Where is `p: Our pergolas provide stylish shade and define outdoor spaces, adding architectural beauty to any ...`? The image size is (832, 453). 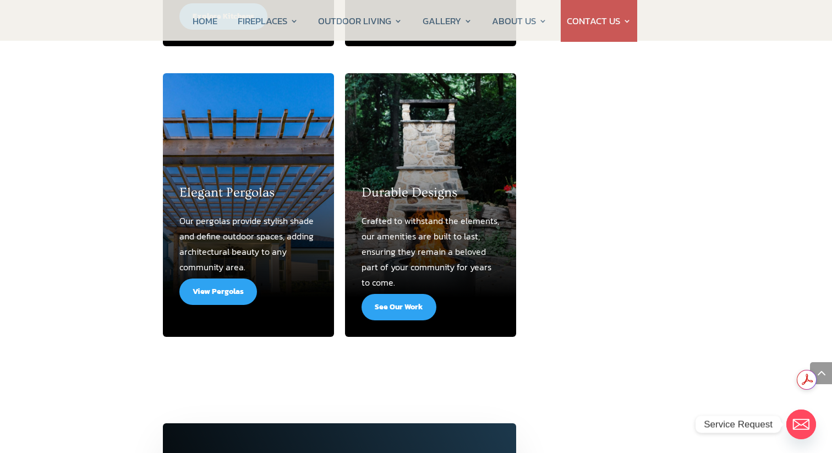
p: Our pergolas provide stylish shade and define outdoor spaces, adding architectural beauty to any ... is located at coordinates (248, 244).